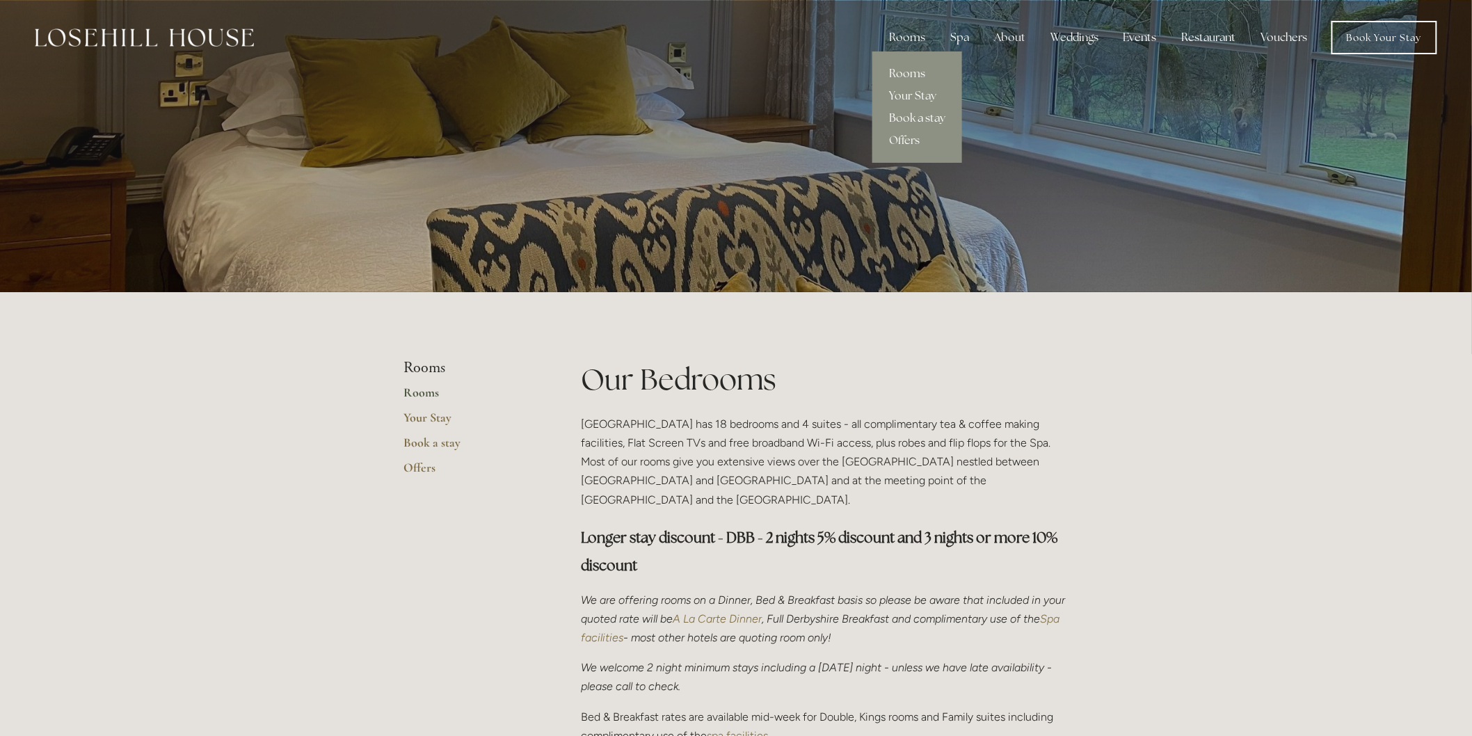 Image resolution: width=1472 pixels, height=736 pixels. Describe the element at coordinates (907, 38) in the screenshot. I see `div: Rooms` at that location.